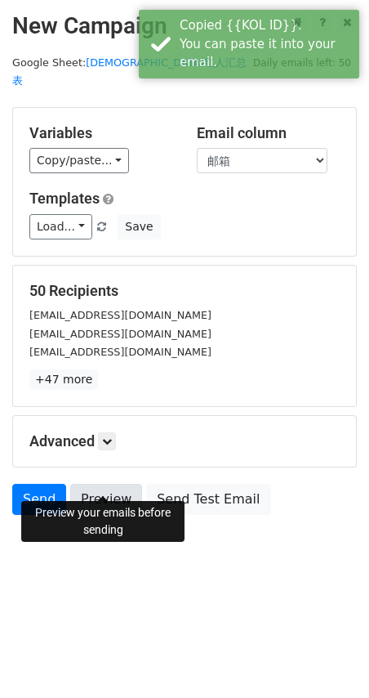 The width and height of the screenshot is (369, 698). What do you see at coordinates (268, 133) in the screenshot?
I see `h5: Email column` at bounding box center [268, 133].